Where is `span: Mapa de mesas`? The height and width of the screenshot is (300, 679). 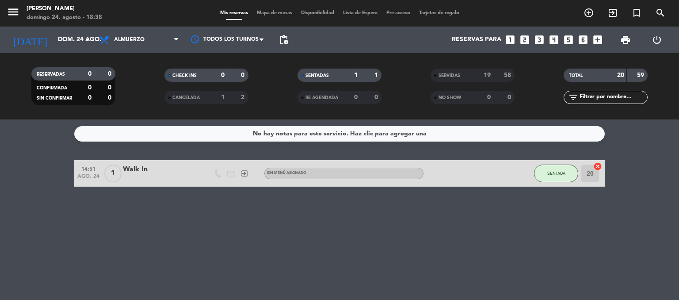 span: Mapa de mesas is located at coordinates (275, 13).